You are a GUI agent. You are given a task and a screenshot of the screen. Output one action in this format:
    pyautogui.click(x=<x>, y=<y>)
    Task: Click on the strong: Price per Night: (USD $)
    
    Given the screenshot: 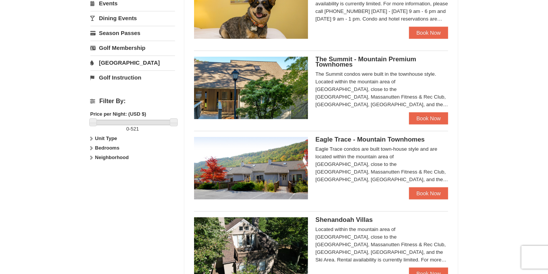 What is the action you would take?
    pyautogui.click(x=118, y=114)
    